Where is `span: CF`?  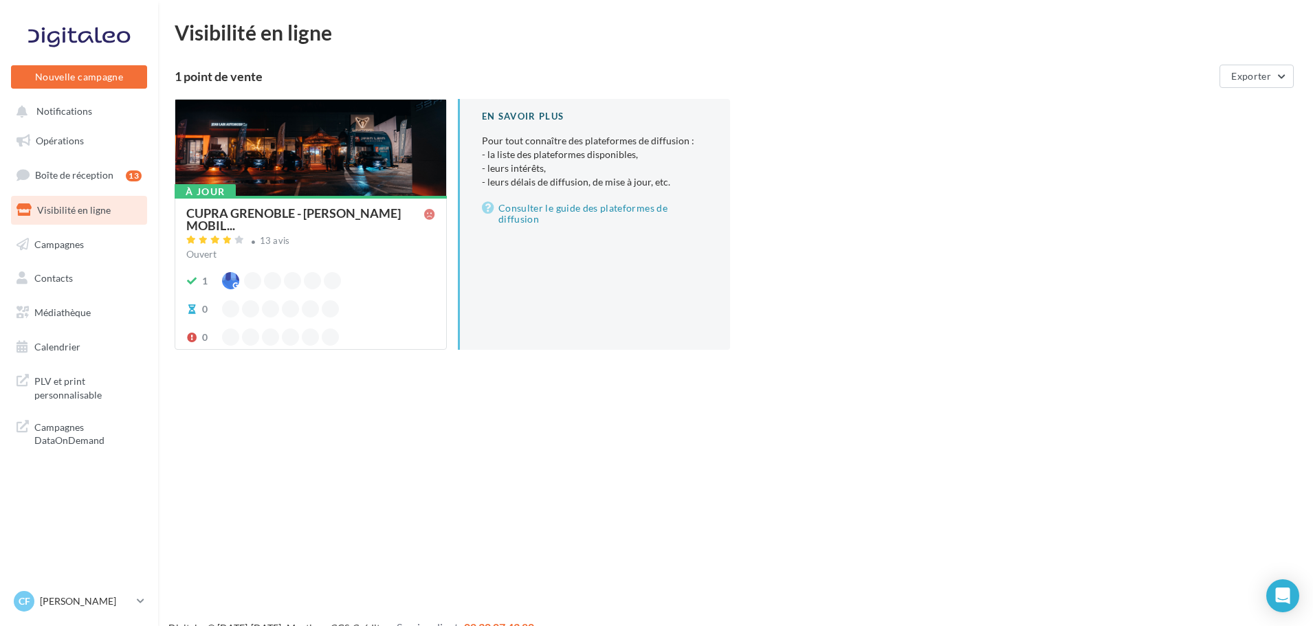
span: CF is located at coordinates (24, 601).